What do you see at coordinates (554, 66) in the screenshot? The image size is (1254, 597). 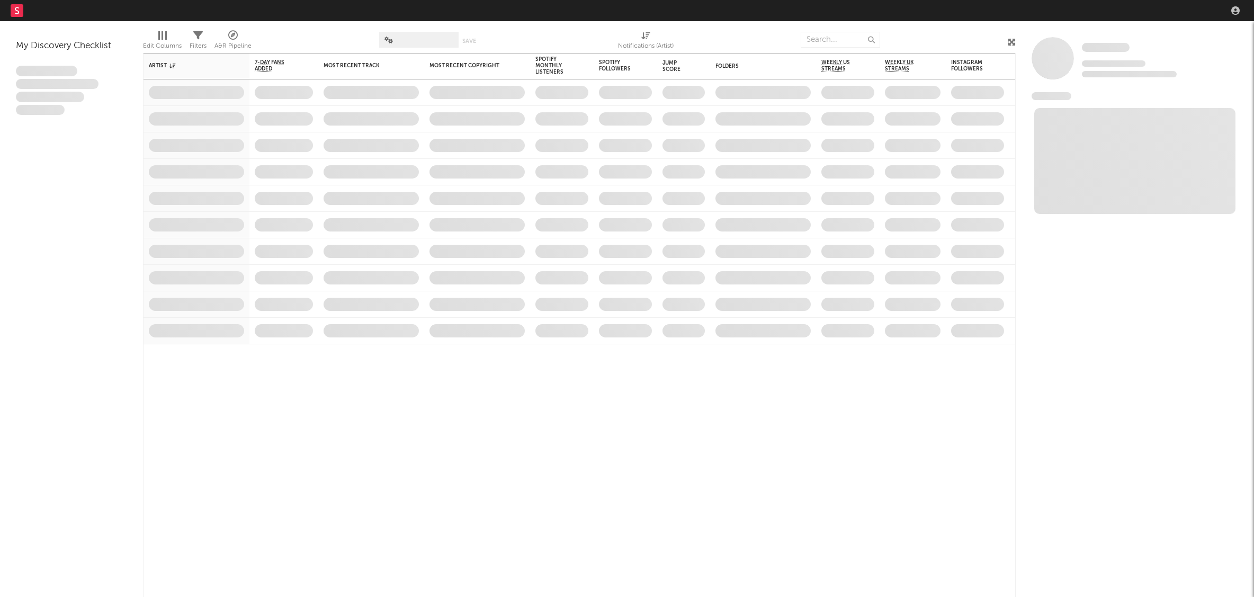 I see `div: Spotify Monthly Listeners` at bounding box center [554, 66].